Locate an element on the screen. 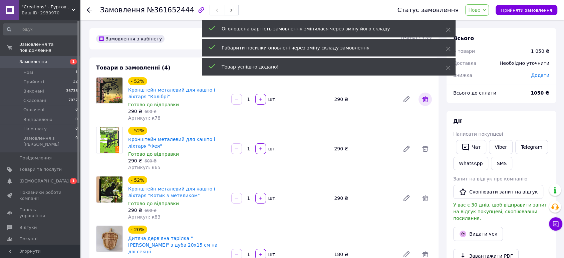 Image resolution: width=564 pixels, height=258 pixels. span: 36738 is located at coordinates (72, 91).